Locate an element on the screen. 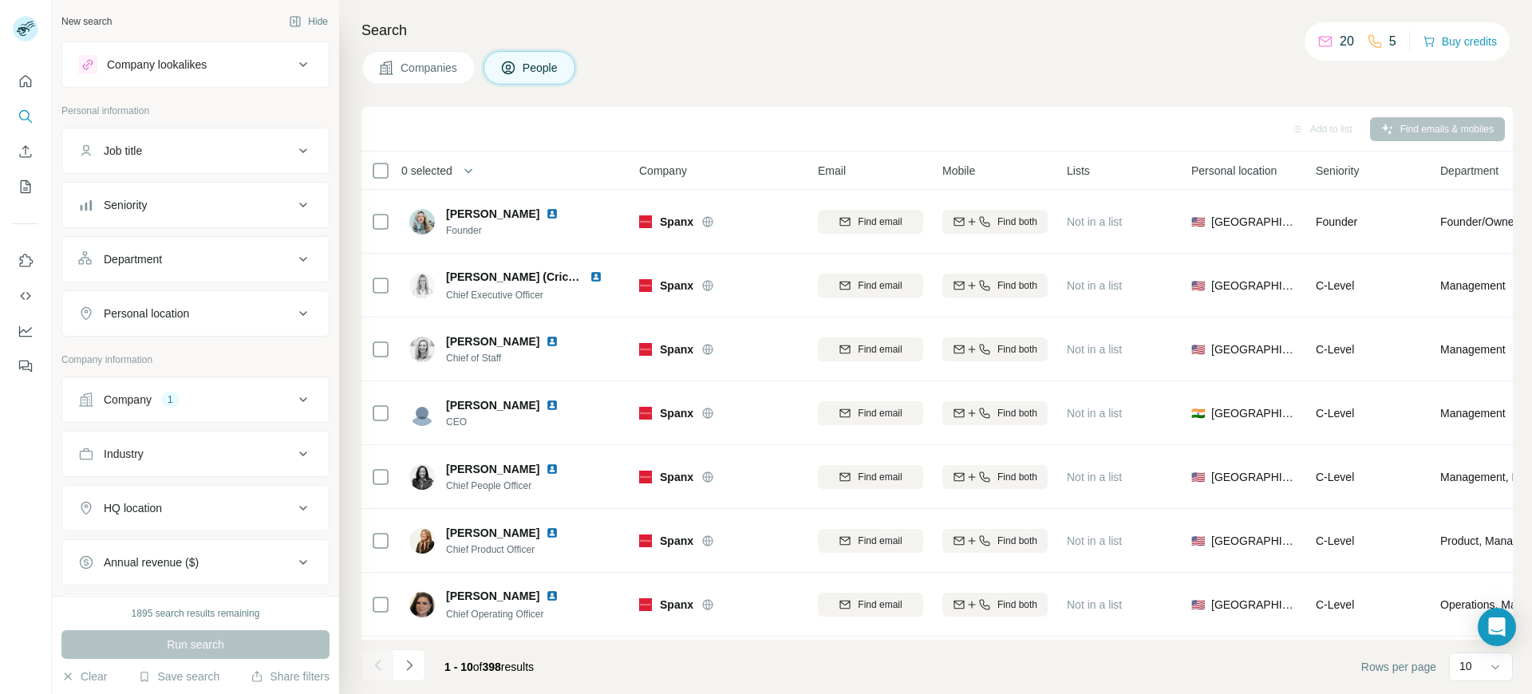 This screenshot has width=1532, height=694. h4: Search is located at coordinates (937, 30).